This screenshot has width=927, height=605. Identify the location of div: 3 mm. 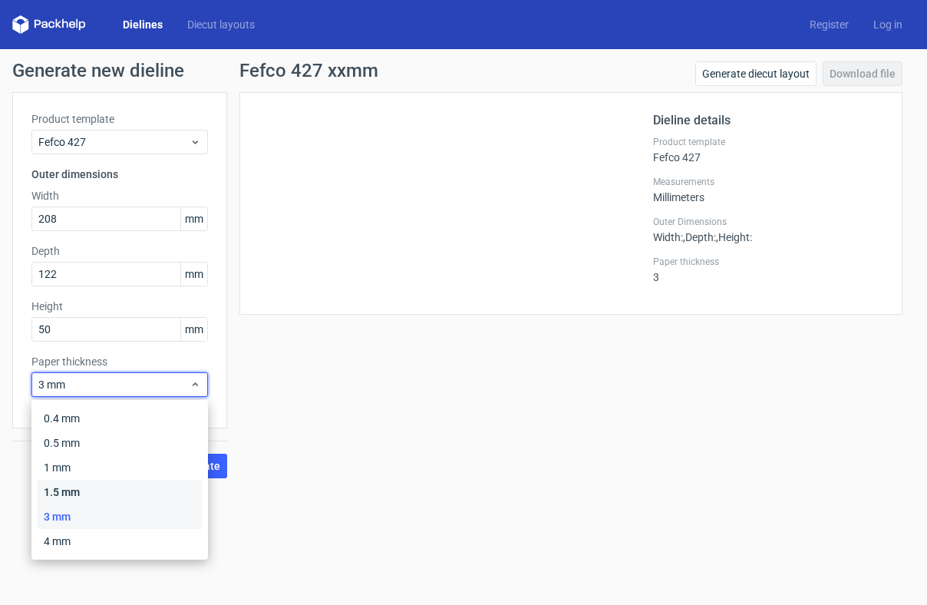
(120, 516).